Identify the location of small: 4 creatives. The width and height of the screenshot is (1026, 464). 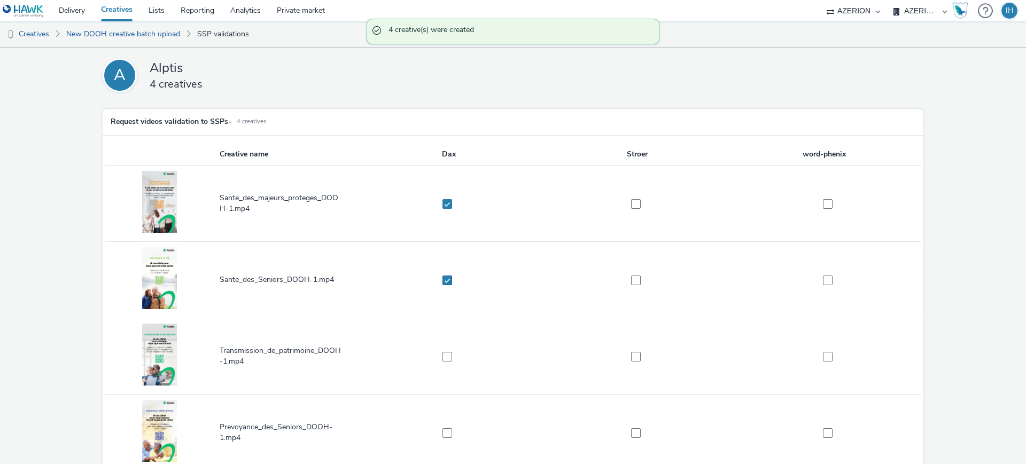
(251, 122).